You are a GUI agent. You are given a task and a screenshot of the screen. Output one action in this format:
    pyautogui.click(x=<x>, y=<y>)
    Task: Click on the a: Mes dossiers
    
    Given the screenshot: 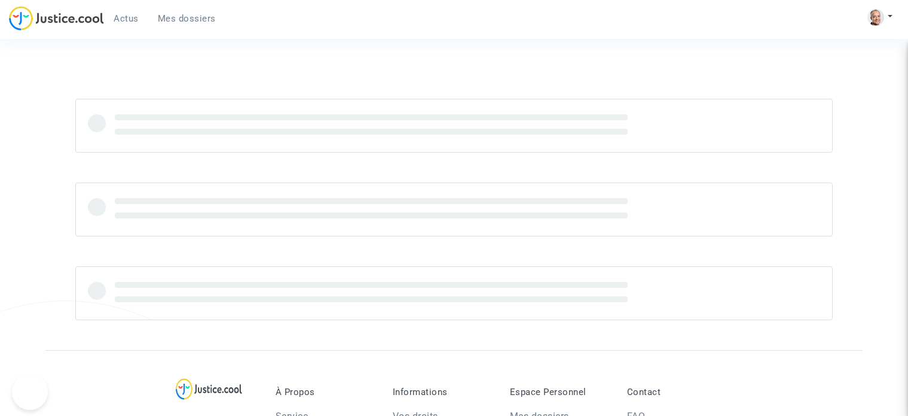 What is the action you would take?
    pyautogui.click(x=187, y=19)
    